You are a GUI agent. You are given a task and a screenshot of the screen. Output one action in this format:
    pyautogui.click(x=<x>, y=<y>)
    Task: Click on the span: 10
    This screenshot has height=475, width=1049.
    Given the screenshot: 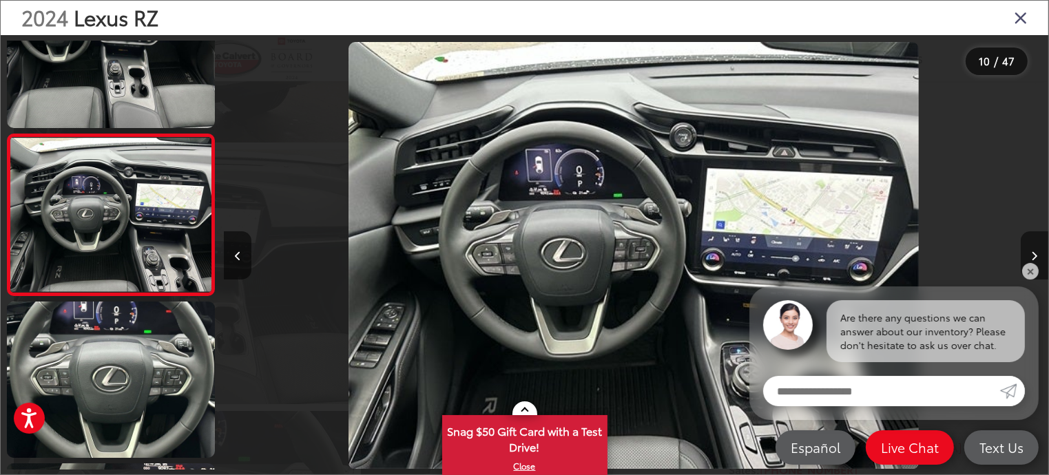 What is the action you would take?
    pyautogui.click(x=984, y=61)
    